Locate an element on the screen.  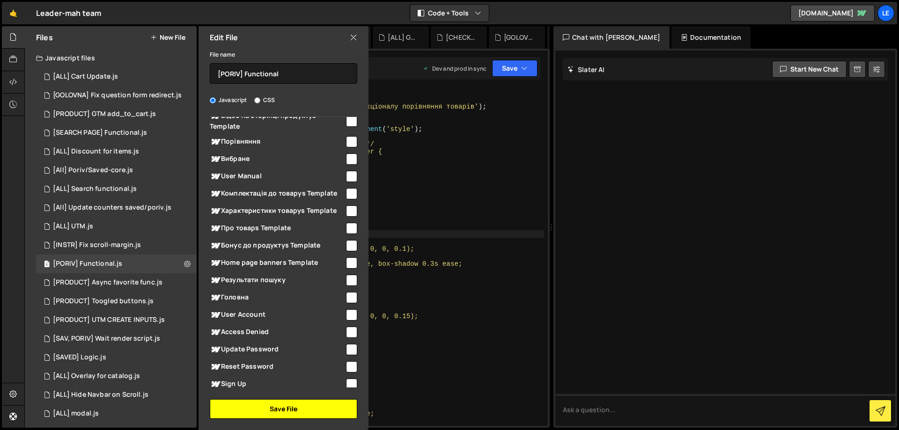
div: 16298/44976.js is located at coordinates (116, 414).